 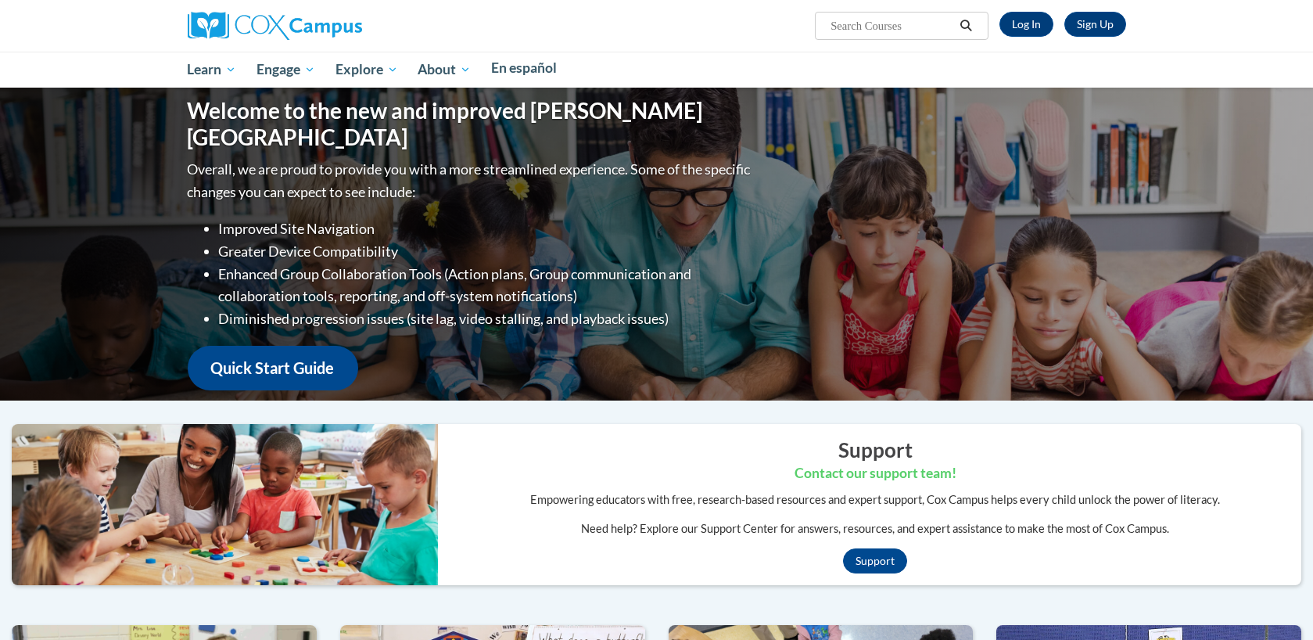 I want to click on span: En español, so click(x=524, y=67).